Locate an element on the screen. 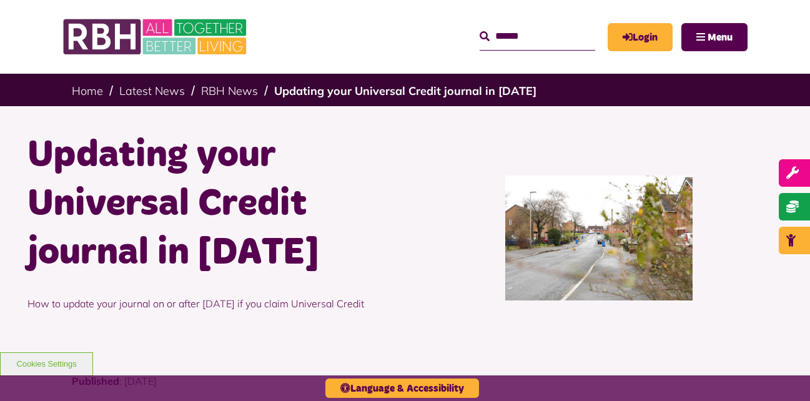 The image size is (810, 401). span: Menu is located at coordinates (720, 37).